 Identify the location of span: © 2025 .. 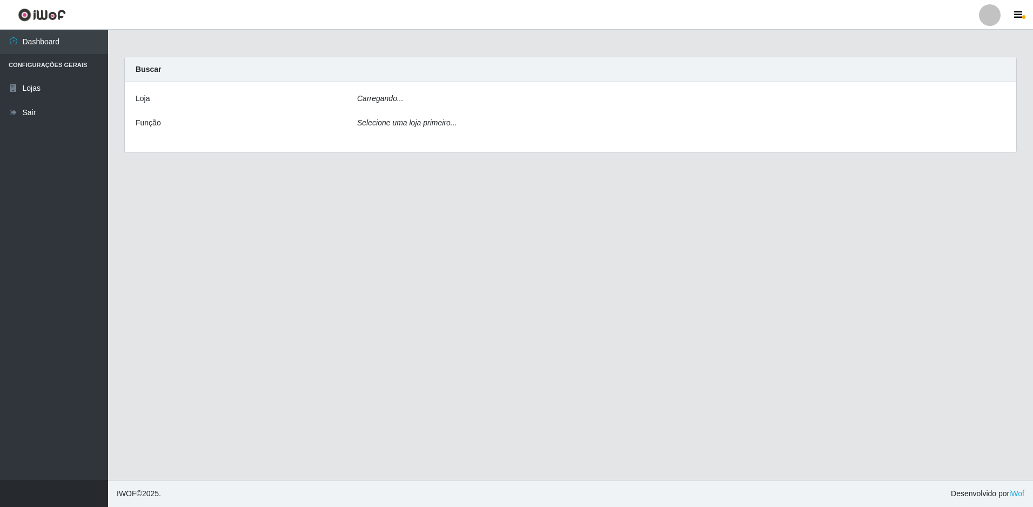
(139, 493).